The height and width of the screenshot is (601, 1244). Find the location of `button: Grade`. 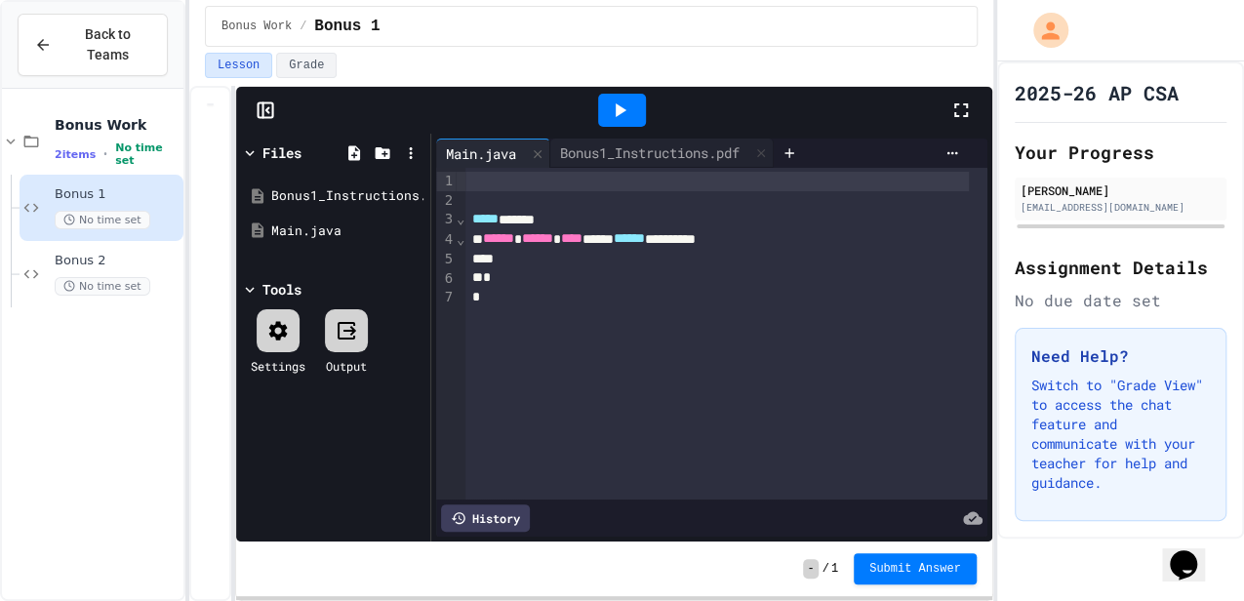

button: Grade is located at coordinates (306, 65).